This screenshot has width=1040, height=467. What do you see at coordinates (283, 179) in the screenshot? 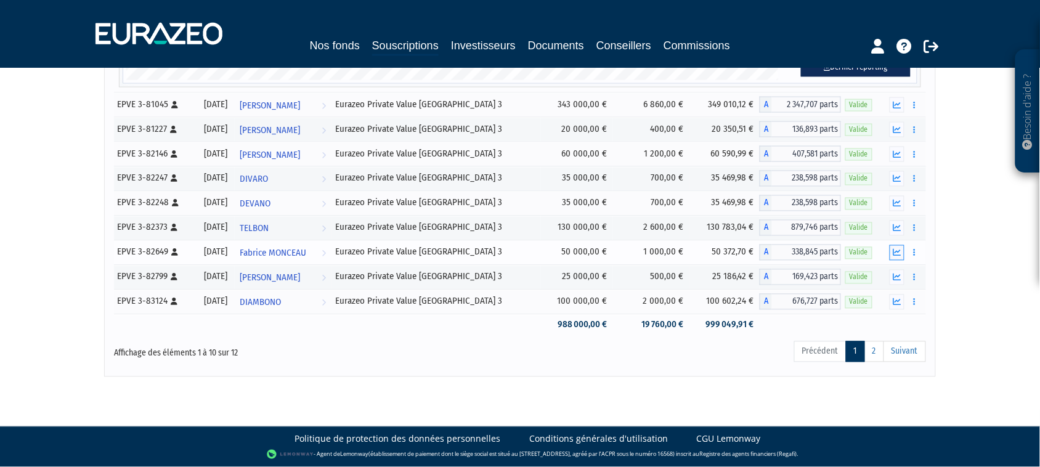
I see `a: DIVARO` at bounding box center [283, 179].